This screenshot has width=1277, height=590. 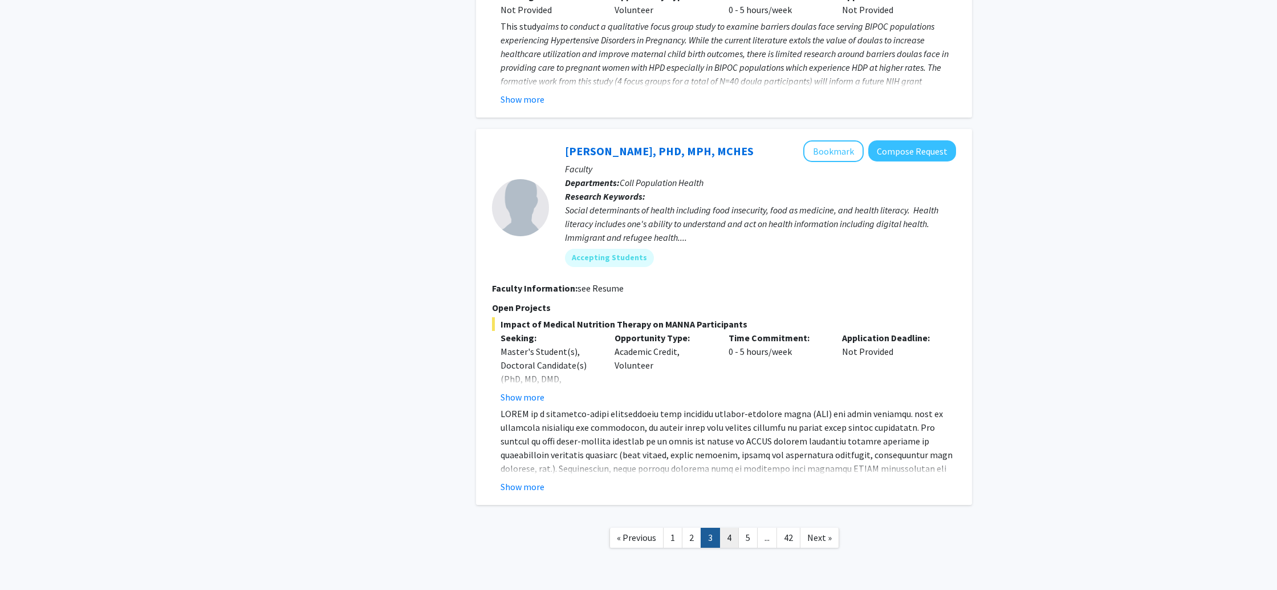 What do you see at coordinates (729, 537) in the screenshot?
I see `a: 4` at bounding box center [729, 537].